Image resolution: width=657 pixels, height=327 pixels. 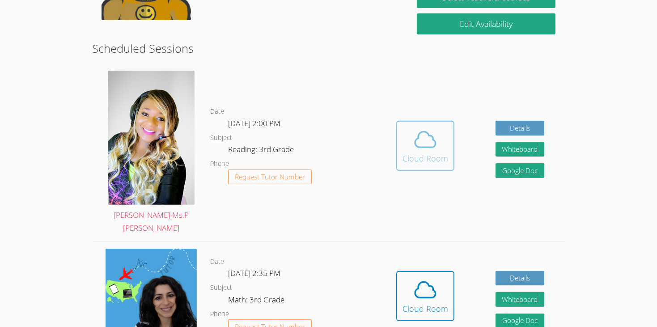 What do you see at coordinates (486, 24) in the screenshot?
I see `a: Edit Availability` at bounding box center [486, 24].